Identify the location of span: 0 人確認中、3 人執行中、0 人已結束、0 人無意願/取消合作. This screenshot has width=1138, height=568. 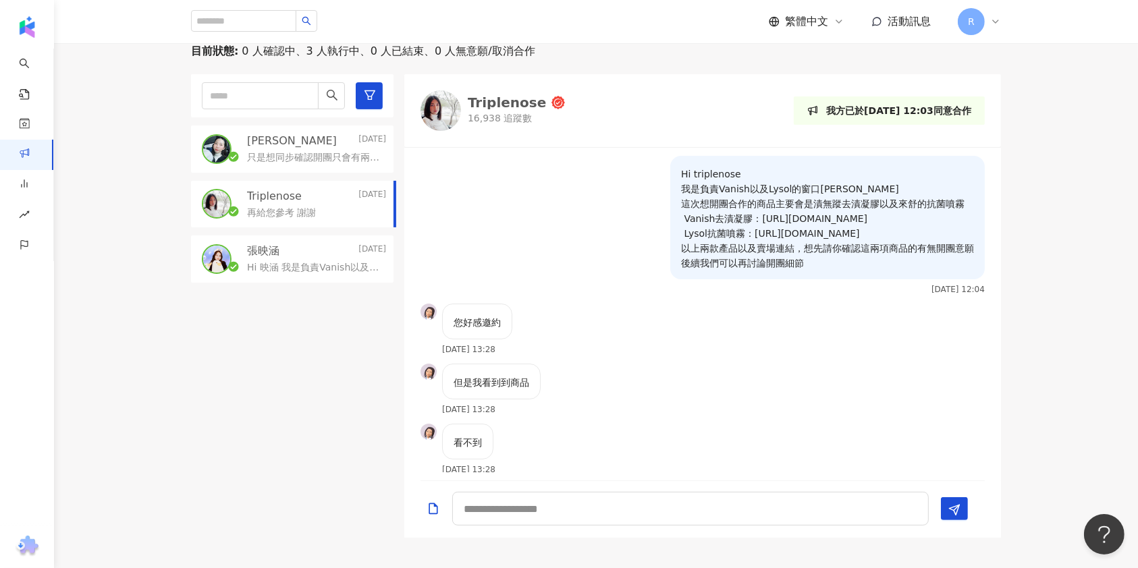
(386, 51).